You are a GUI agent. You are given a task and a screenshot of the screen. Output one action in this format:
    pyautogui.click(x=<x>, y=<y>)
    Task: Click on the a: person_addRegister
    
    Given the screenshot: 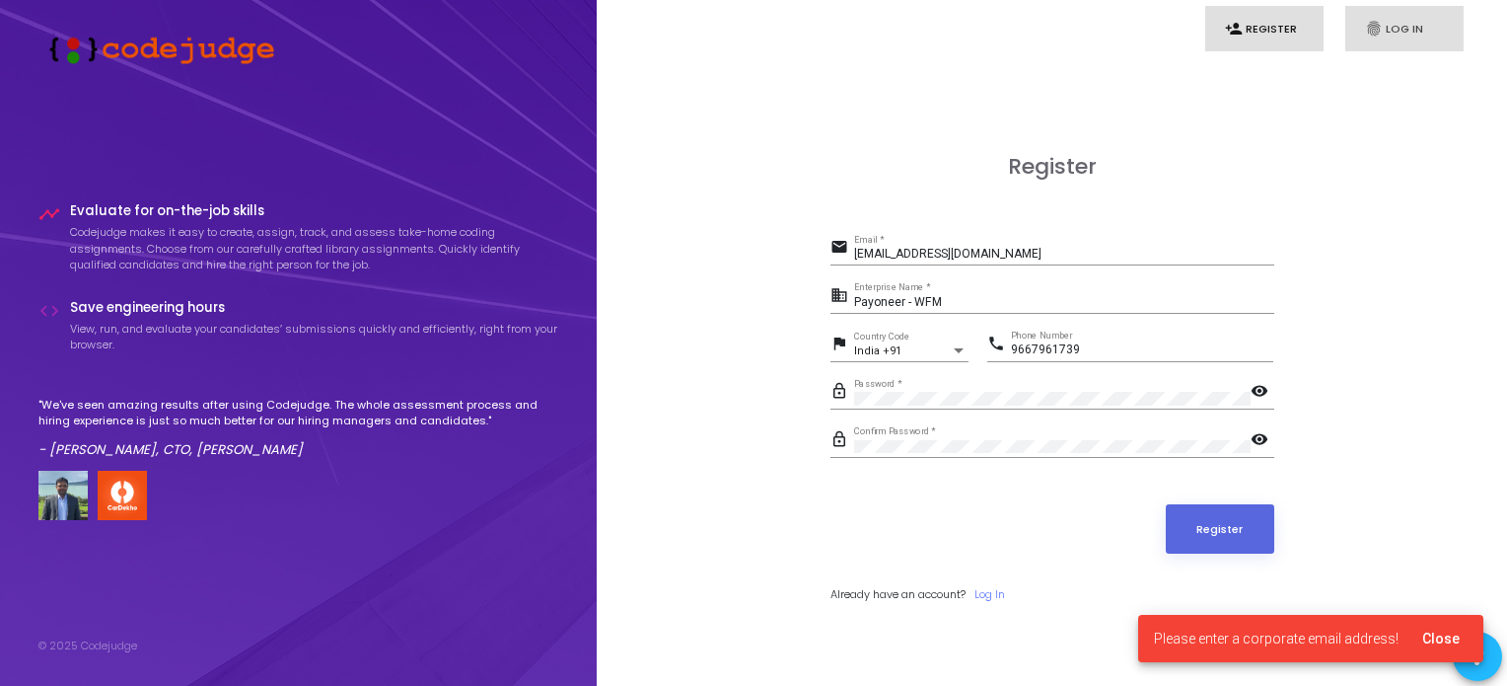 What is the action you would take?
    pyautogui.click(x=1265, y=29)
    